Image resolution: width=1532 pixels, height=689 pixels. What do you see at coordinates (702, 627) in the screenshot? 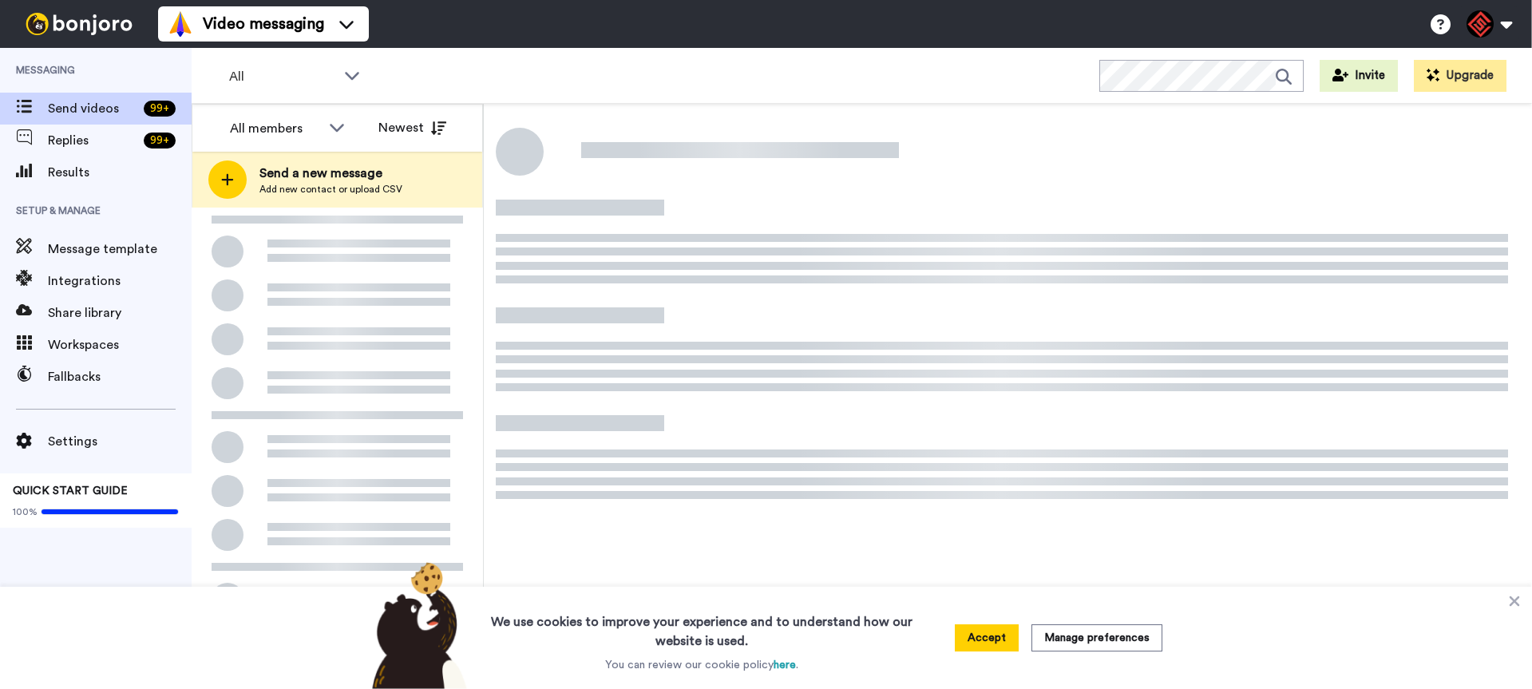
I see `h3: We use cookies to improve your experience and to understand how our website is used.` at bounding box center [702, 627].